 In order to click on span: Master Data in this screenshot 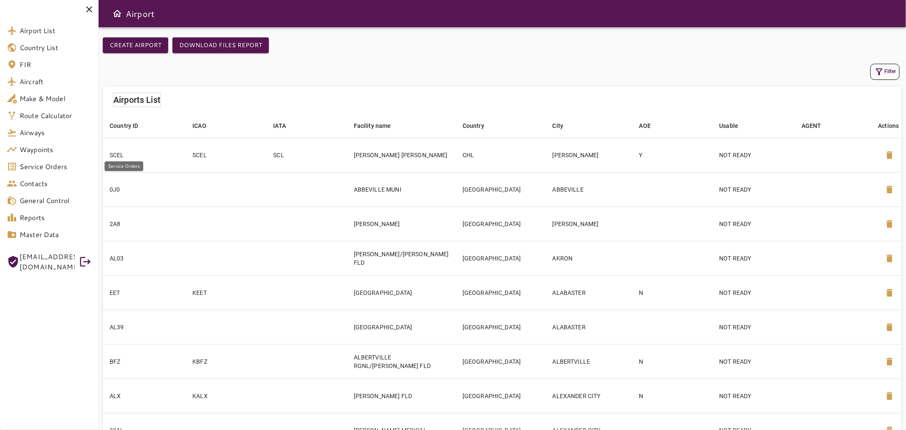, I will do `click(56, 234)`.